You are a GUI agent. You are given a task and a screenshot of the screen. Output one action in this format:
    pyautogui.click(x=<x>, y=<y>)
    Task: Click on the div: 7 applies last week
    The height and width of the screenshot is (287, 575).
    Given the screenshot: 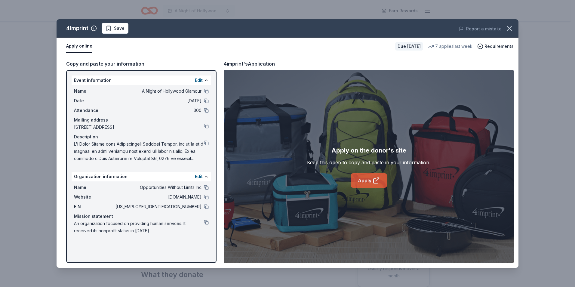 What is the action you would take?
    pyautogui.click(x=450, y=46)
    